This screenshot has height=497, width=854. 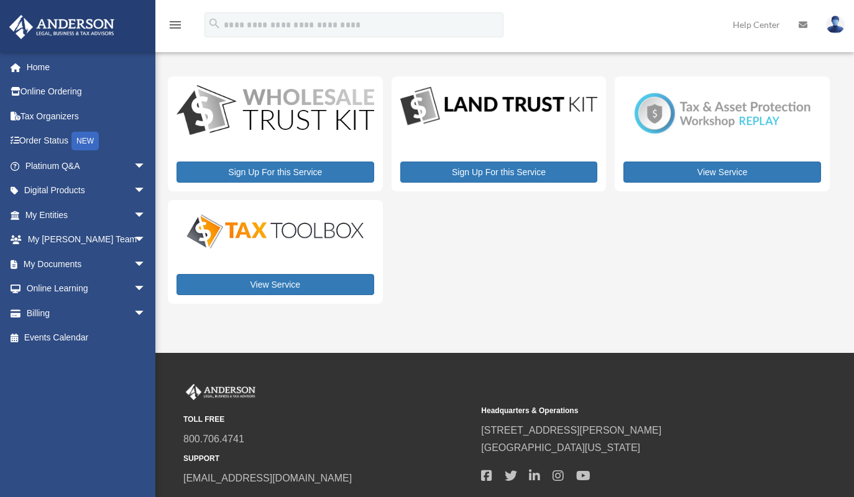 I want to click on a: Online Ordering, so click(x=86, y=92).